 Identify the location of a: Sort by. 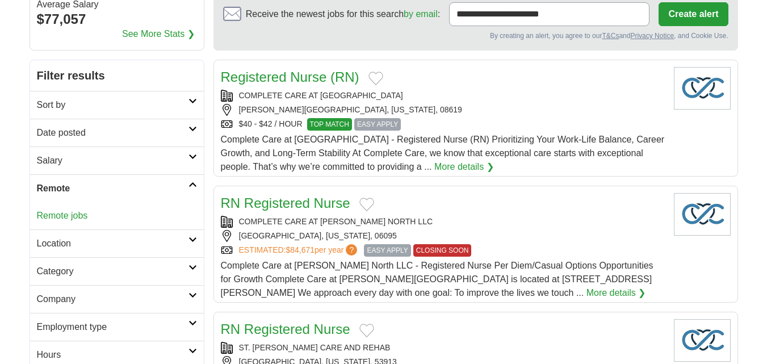
(117, 105).